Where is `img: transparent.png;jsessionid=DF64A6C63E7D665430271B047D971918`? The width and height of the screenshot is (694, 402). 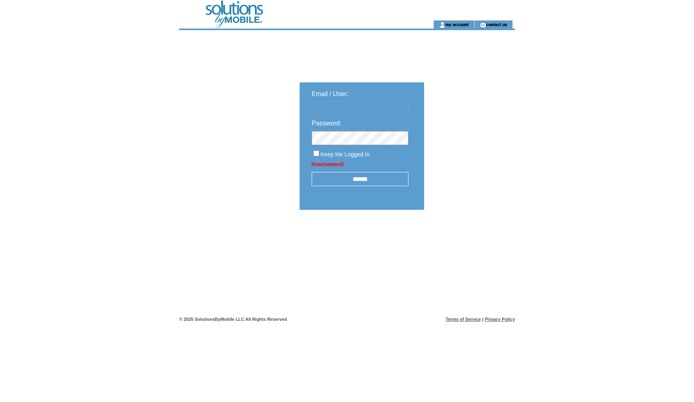 img: transparent.png;jsessionid=DF64A6C63E7D665430271B047D971918 is located at coordinates (467, 235).